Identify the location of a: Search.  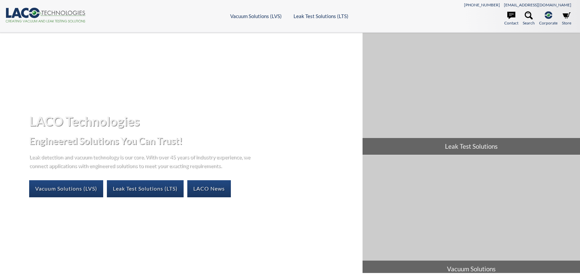
(529, 19).